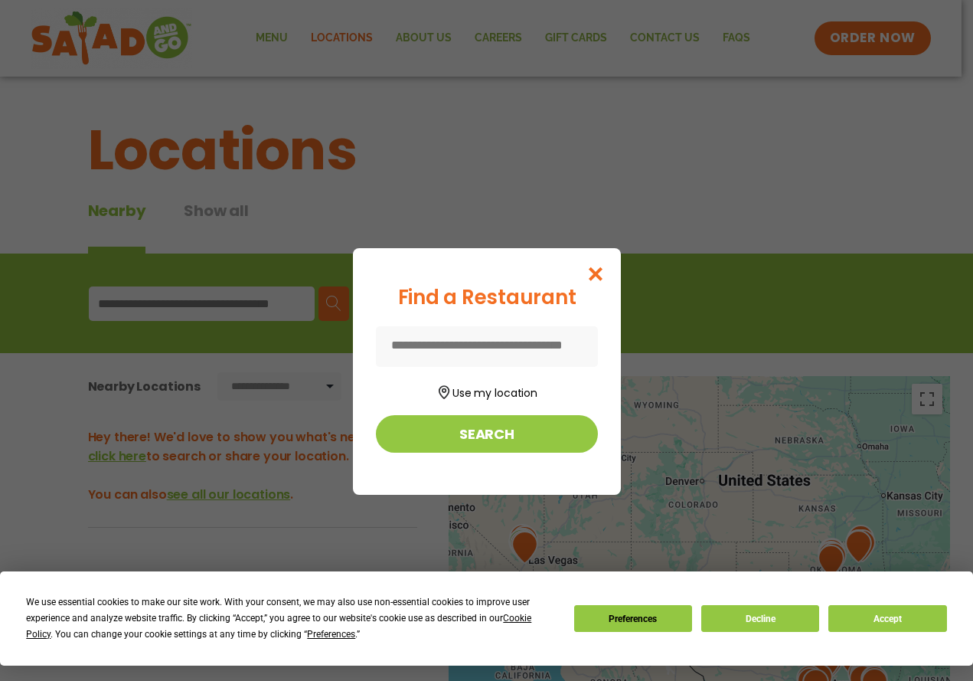 The width and height of the screenshot is (973, 681). Describe the element at coordinates (633, 618) in the screenshot. I see `button: Preferences` at that location.